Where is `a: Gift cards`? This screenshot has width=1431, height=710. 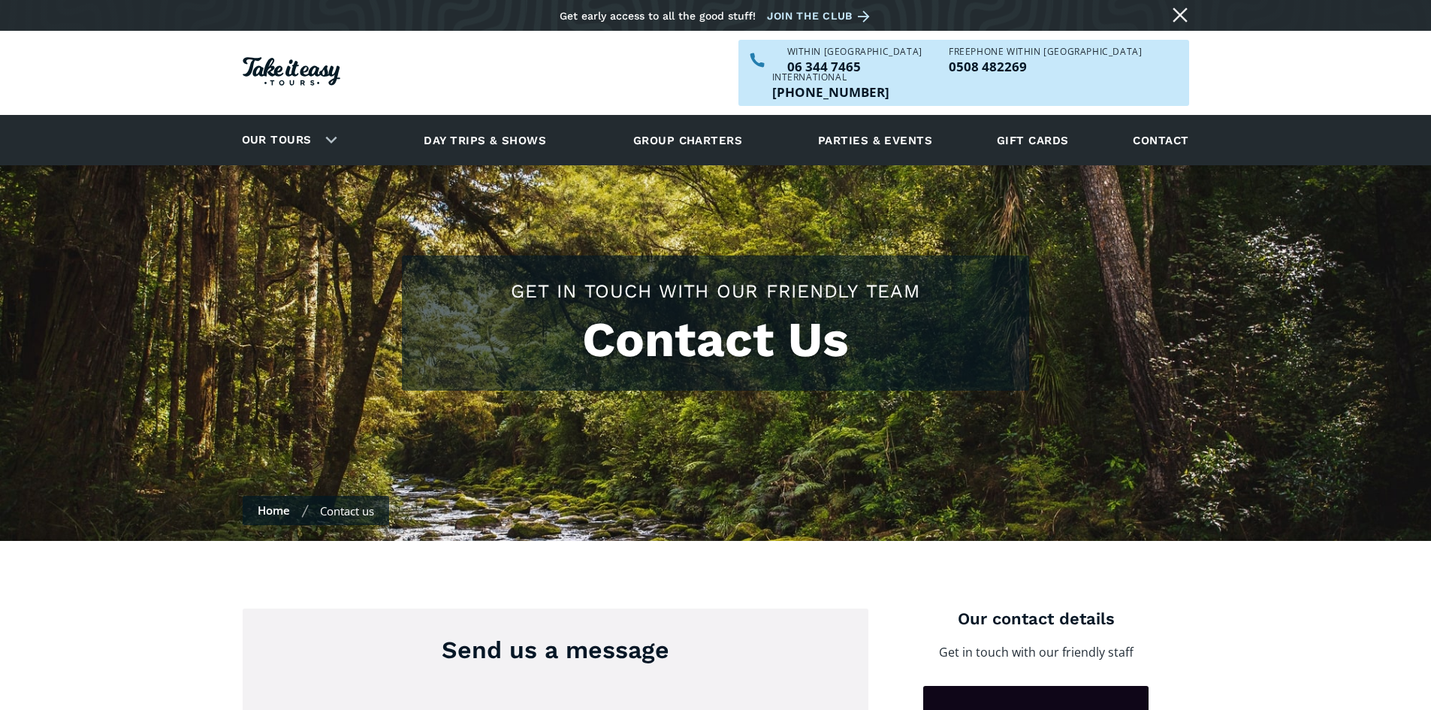 a: Gift cards is located at coordinates (1033, 140).